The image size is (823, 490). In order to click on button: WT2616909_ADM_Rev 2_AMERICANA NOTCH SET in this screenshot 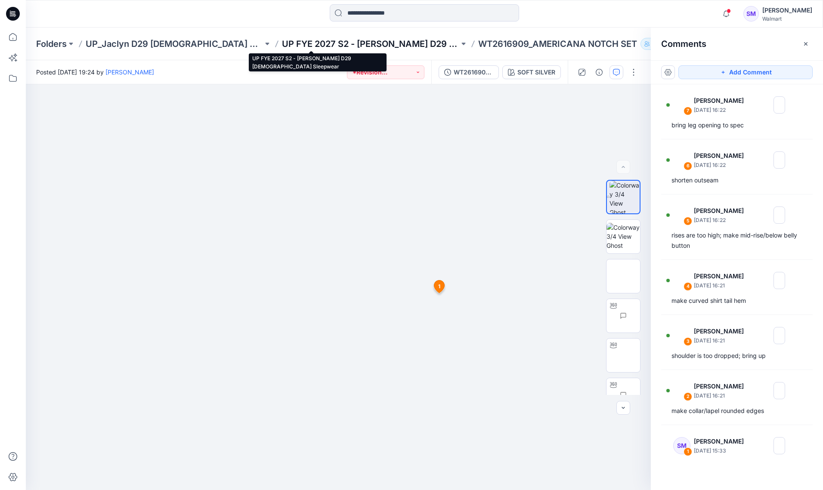, I will do `click(469, 72)`.